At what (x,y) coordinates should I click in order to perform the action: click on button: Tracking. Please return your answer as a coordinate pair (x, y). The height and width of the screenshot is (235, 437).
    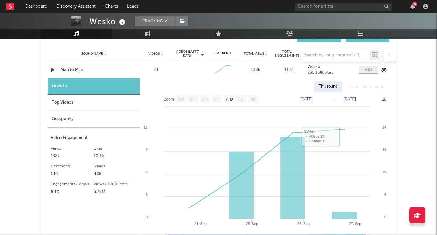
    Looking at the image, I should click on (155, 21).